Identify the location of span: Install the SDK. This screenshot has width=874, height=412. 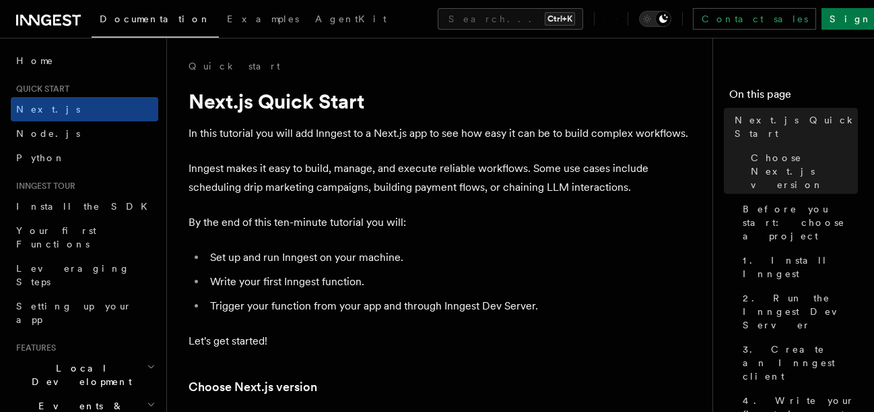
(86, 206).